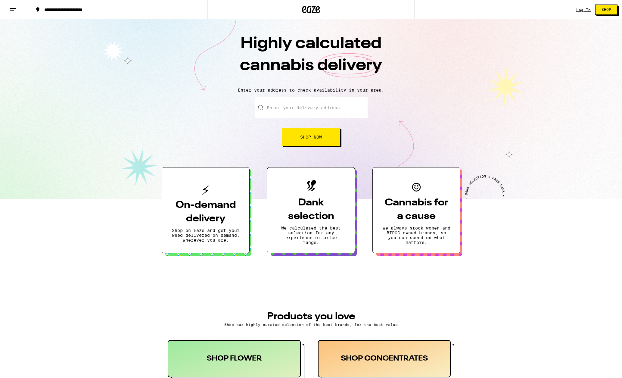 This screenshot has height=378, width=622. What do you see at coordinates (416, 210) in the screenshot?
I see `h3: Cannabis for a cause` at bounding box center [416, 210].